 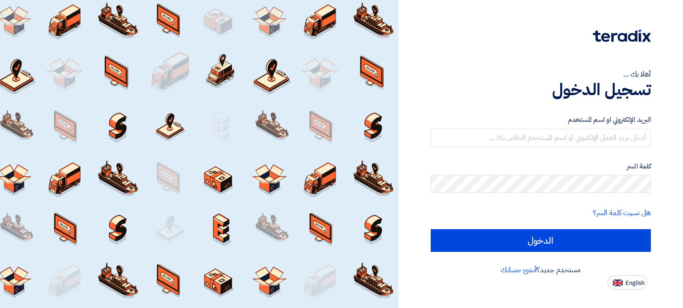 I want to click on input: أدخل بريد العمل الإلكتروني او اسم المستخدم الخاص بك ..., so click(x=541, y=138).